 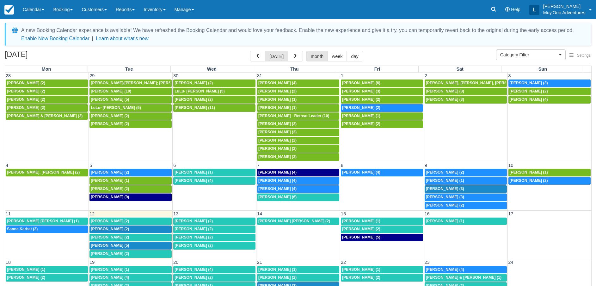 What do you see at coordinates (344, 214) in the screenshot?
I see `span: 15` at bounding box center [344, 214].